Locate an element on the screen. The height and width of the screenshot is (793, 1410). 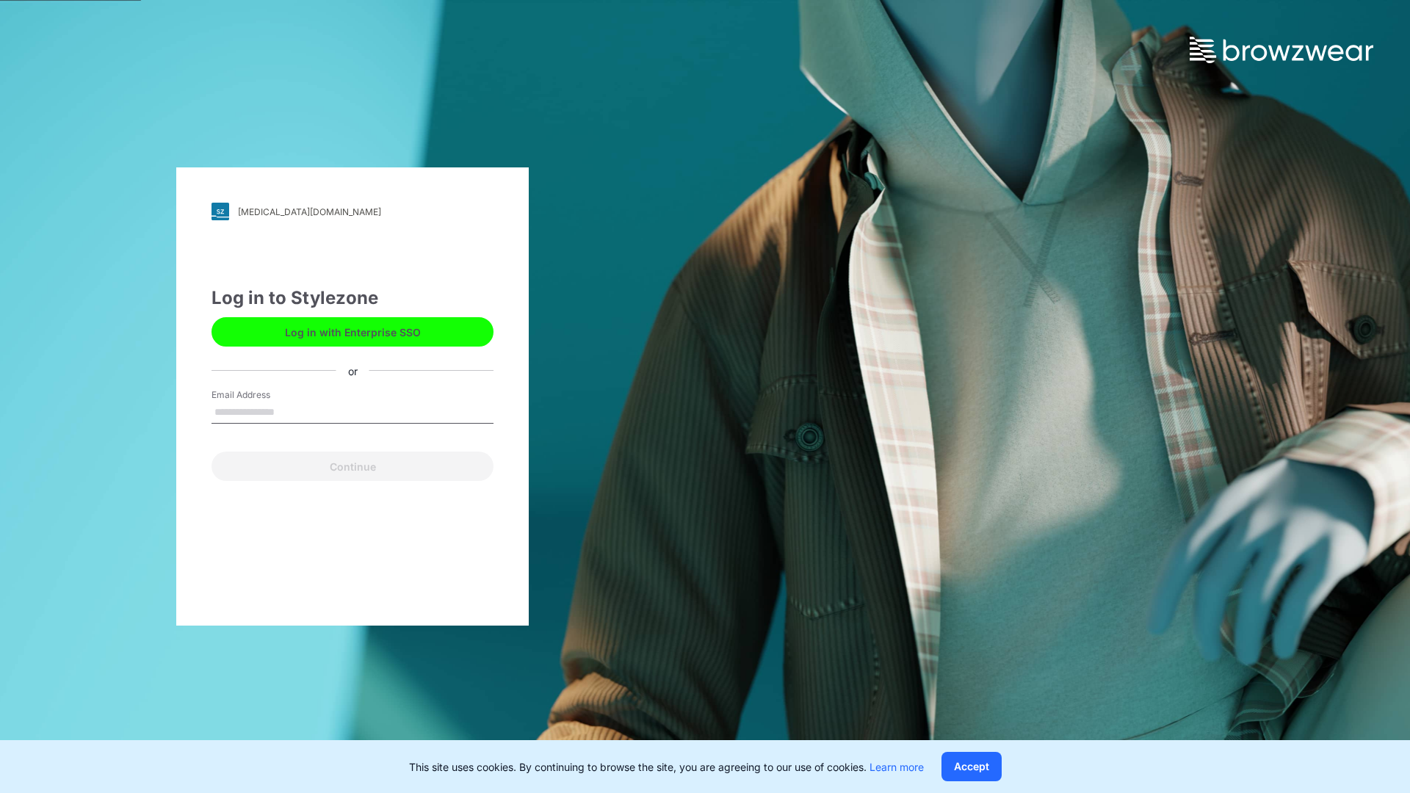
div: or is located at coordinates (352, 370).